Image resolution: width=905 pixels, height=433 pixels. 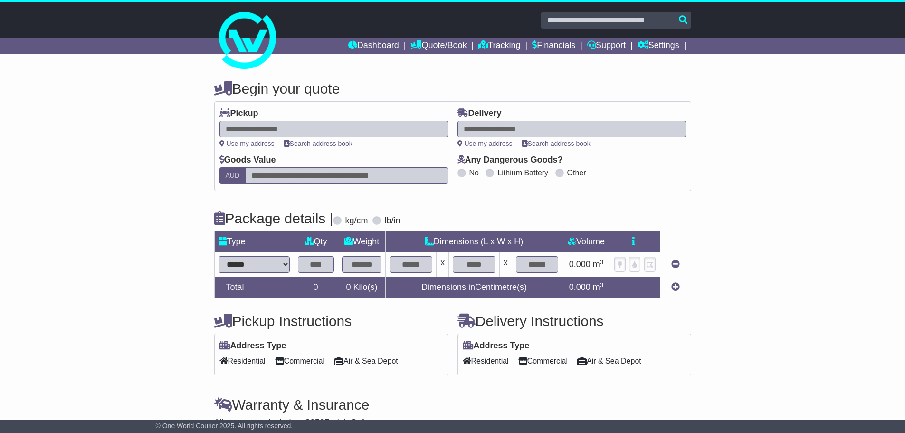 I want to click on a: Tracking, so click(x=499, y=46).